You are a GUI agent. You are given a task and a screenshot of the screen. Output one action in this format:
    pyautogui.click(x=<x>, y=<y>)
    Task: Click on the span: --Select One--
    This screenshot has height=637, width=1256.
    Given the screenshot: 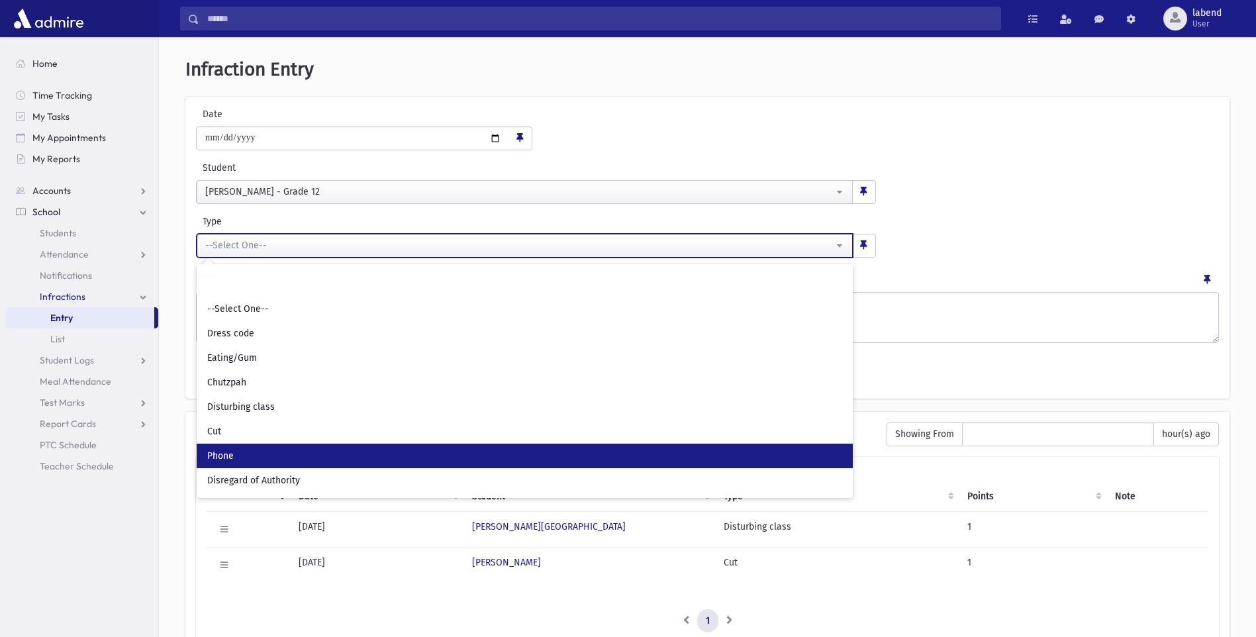 What is the action you would take?
    pyautogui.click(x=238, y=309)
    